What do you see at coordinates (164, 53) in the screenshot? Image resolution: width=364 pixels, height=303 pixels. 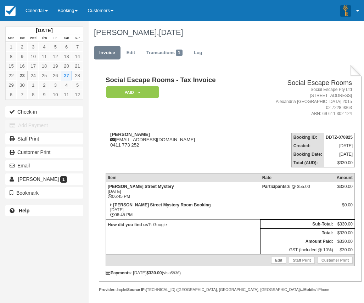 I see `a: Transactions1` at bounding box center [164, 53].